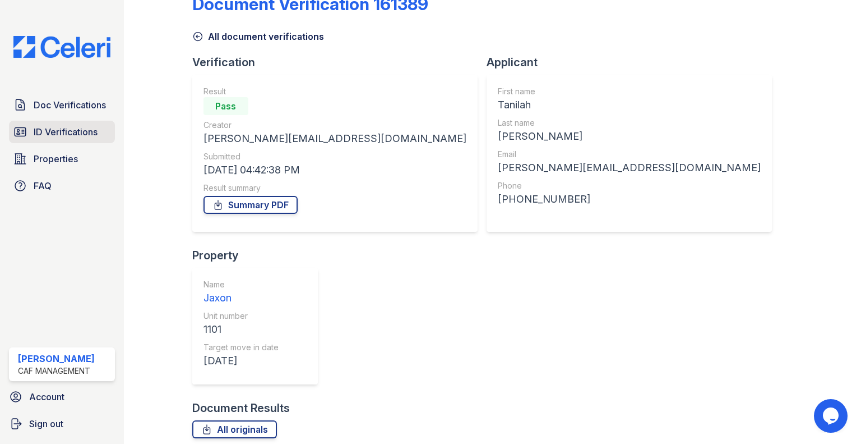  I want to click on span: Account, so click(47, 397).